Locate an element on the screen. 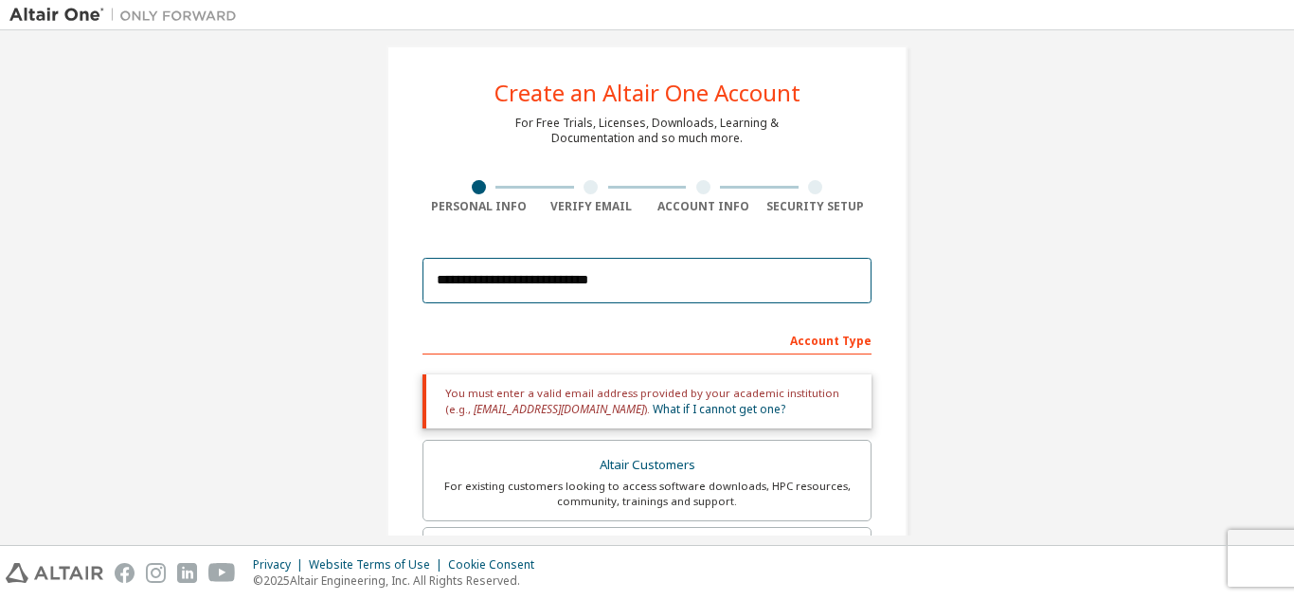  img: linkedin.svg is located at coordinates (187, 572).